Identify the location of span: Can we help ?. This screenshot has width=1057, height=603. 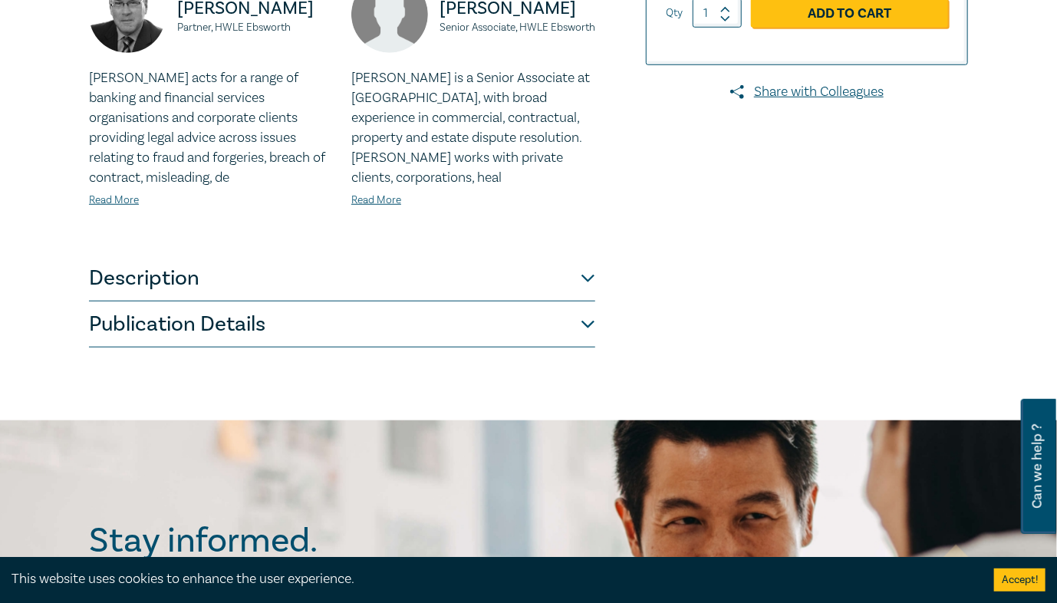
(1037, 466).